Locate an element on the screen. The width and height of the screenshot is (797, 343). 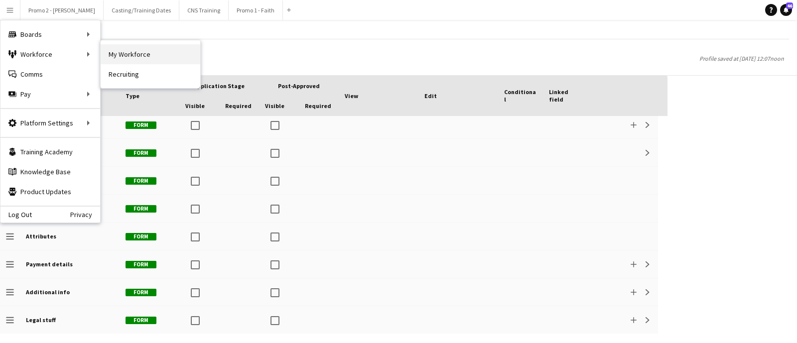
div: Platform Settings is located at coordinates (50, 123).